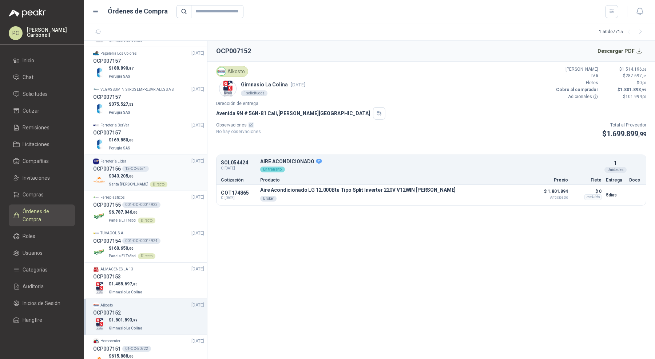 The width and height of the screenshot is (655, 359). Describe the element at coordinates (125, 212) in the screenshot. I see `span: 6.787.046` at that location.